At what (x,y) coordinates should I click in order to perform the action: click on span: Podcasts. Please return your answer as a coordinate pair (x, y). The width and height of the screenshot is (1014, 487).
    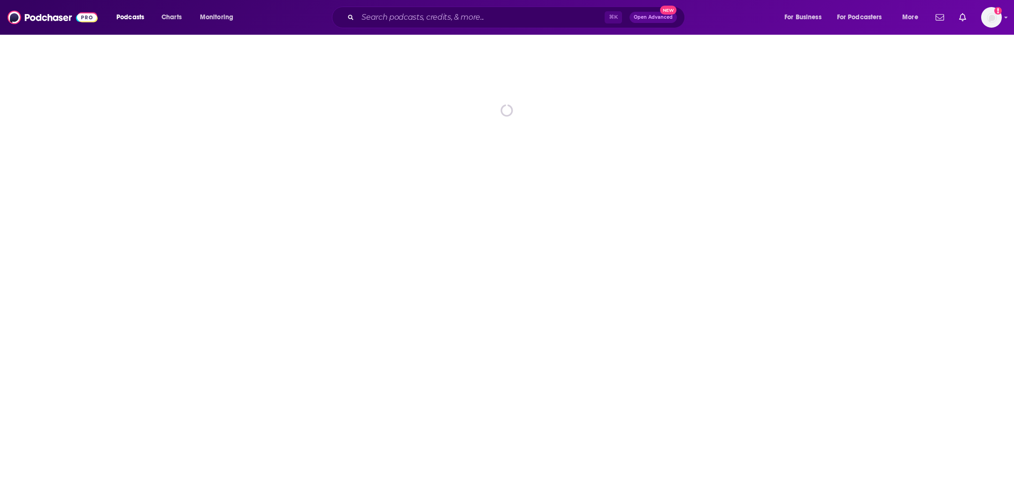
    Looking at the image, I should click on (130, 17).